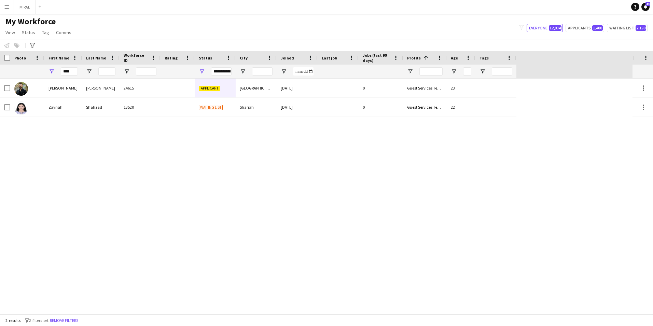 The height and width of the screenshot is (326, 653). Describe the element at coordinates (598, 28) in the screenshot. I see `span: 1,400` at that location.